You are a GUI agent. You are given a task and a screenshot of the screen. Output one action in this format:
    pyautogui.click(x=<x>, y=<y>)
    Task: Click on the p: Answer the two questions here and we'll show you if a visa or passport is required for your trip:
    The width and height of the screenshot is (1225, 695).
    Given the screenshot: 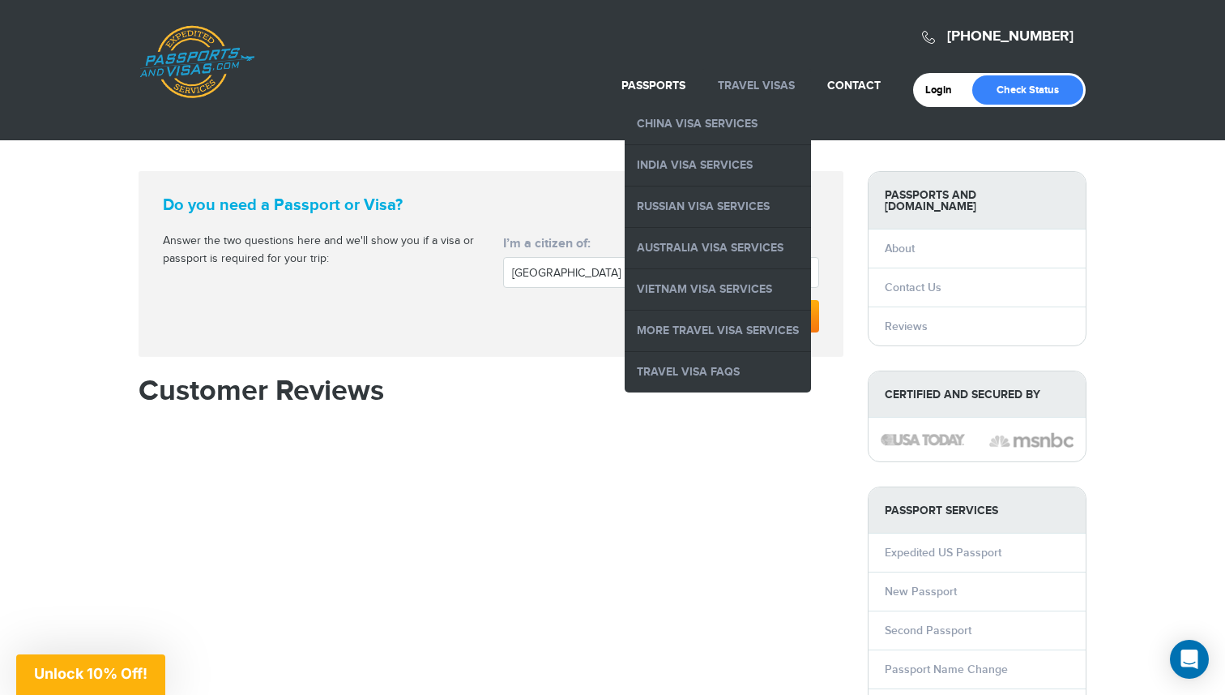 What is the action you would take?
    pyautogui.click(x=321, y=250)
    